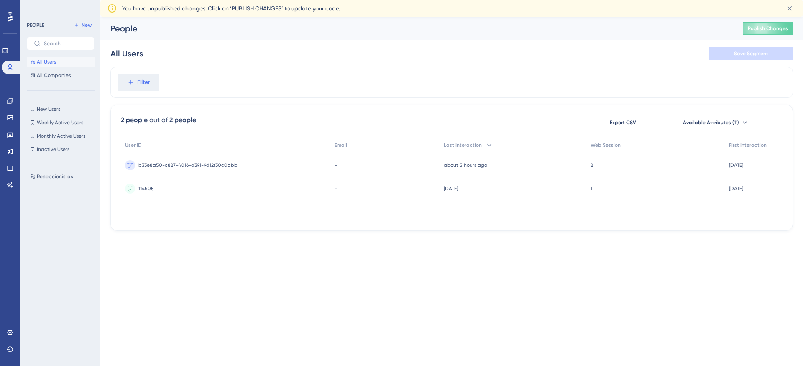  I want to click on button: Export CSV, so click(622, 122).